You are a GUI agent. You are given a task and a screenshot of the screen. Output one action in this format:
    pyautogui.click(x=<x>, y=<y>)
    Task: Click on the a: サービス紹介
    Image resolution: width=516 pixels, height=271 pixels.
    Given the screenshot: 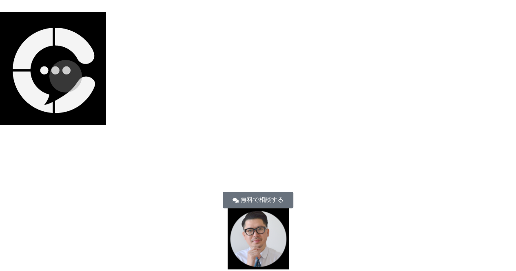 What is the action you would take?
    pyautogui.click(x=201, y=159)
    